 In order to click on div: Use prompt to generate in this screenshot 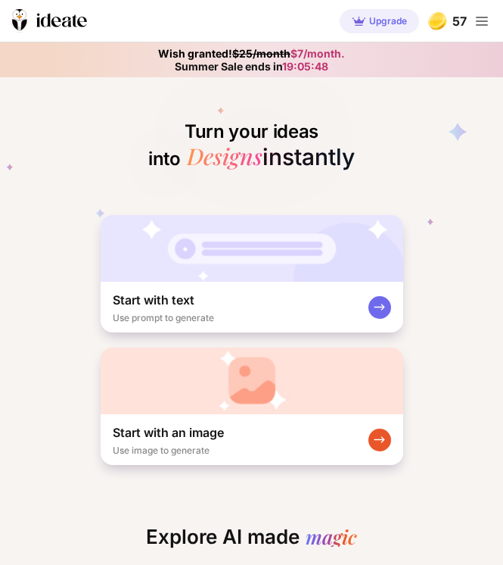, I will do `click(164, 317)`.